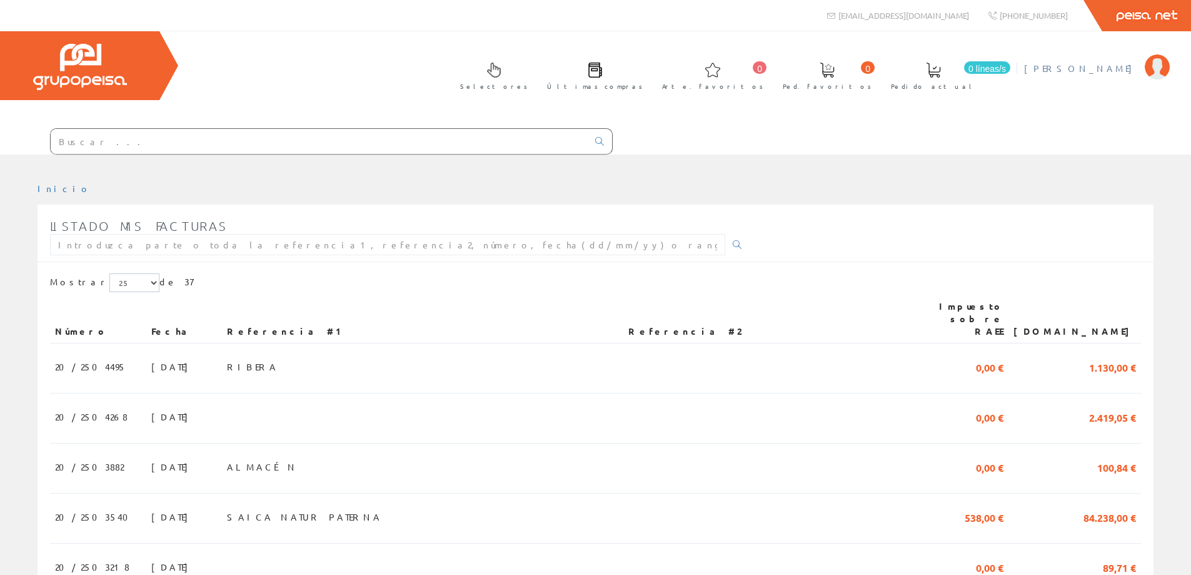 The image size is (1191, 575). I want to click on font: Referencia #2, so click(685, 331).